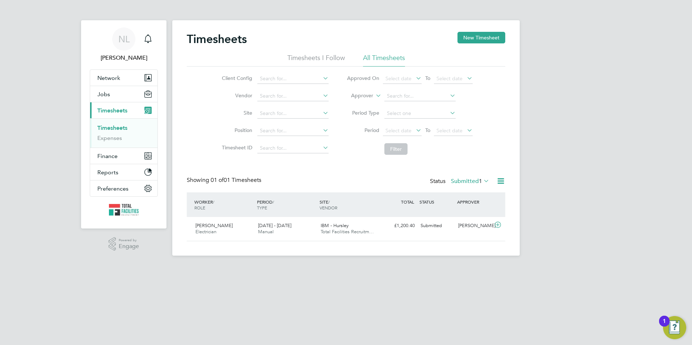 The image size is (692, 345). Describe the element at coordinates (124, 210) in the screenshot. I see `img: tfrecruitment-logo-retina.png` at that location.